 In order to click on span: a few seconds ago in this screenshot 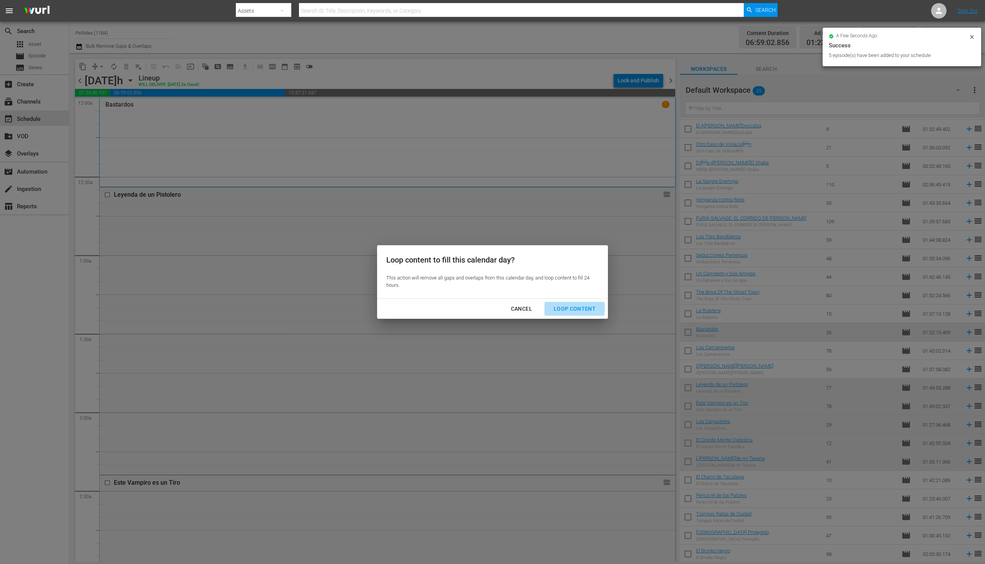, I will do `click(856, 36)`.